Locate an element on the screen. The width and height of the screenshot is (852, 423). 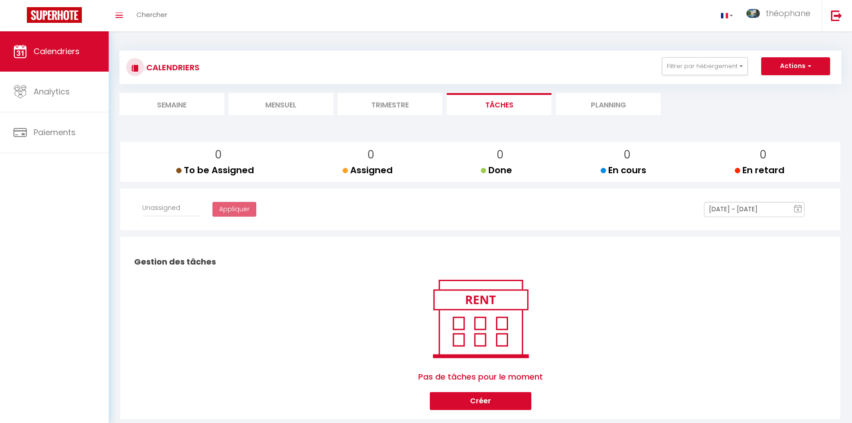
span: Assigned is located at coordinates (368, 170).